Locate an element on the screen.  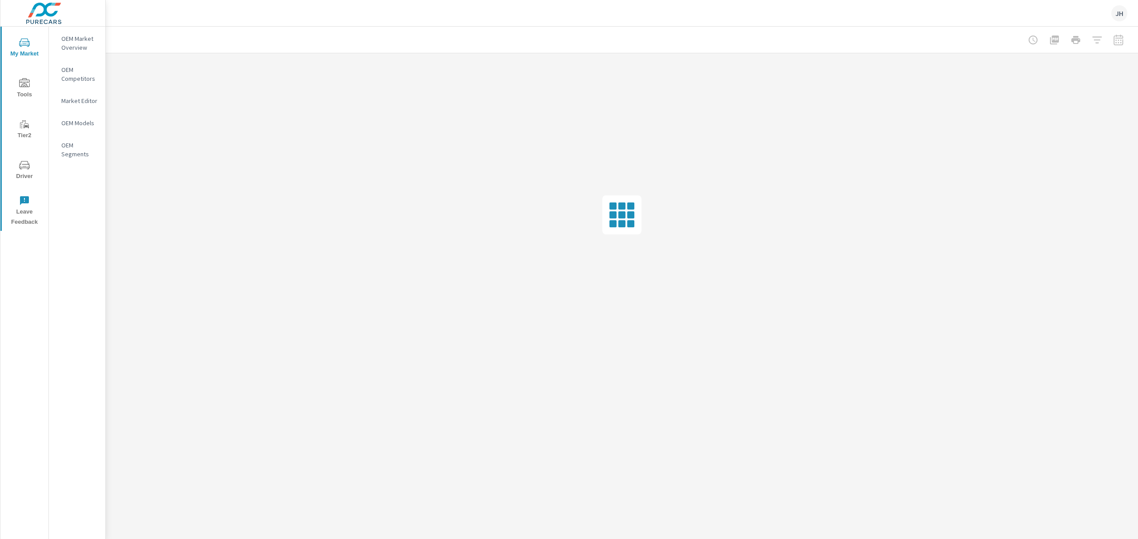
div: JH is located at coordinates (1119, 13).